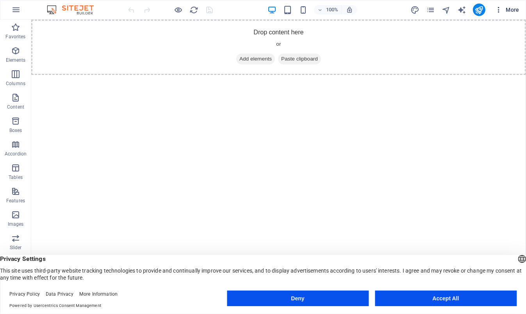 The width and height of the screenshot is (526, 314). What do you see at coordinates (332, 10) in the screenshot?
I see `h6: 100%` at bounding box center [332, 10].